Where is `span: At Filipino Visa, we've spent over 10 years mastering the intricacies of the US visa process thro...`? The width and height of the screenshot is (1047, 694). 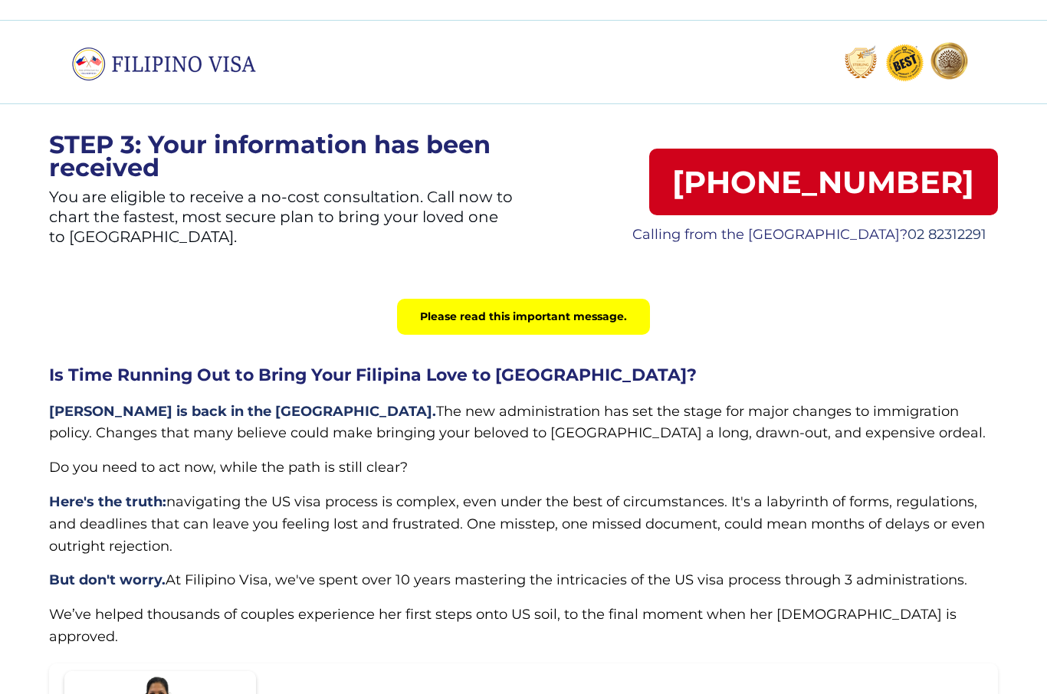
span: At Filipino Visa, we've spent over 10 years mastering the intricacies of the US visa process thro... is located at coordinates (566, 580).